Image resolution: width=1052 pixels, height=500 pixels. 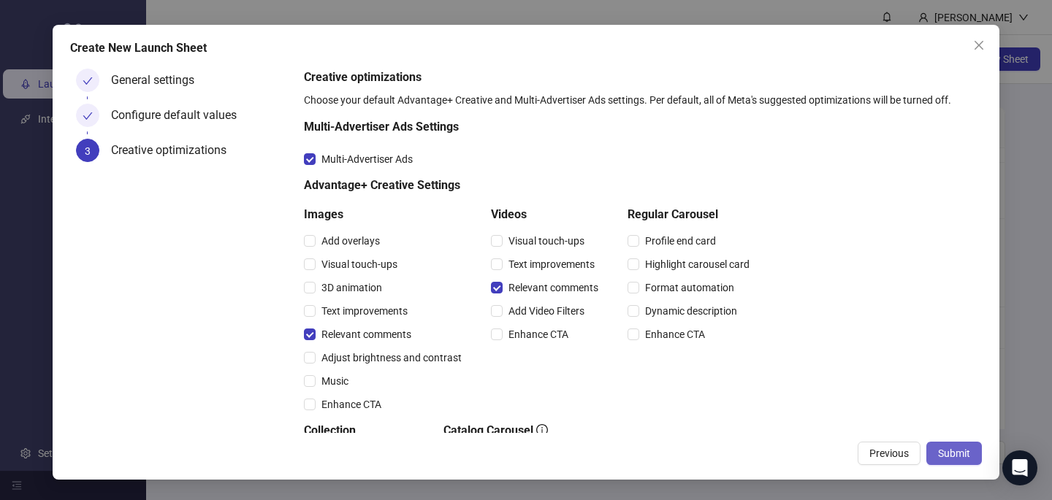 I want to click on button: Close, so click(x=979, y=45).